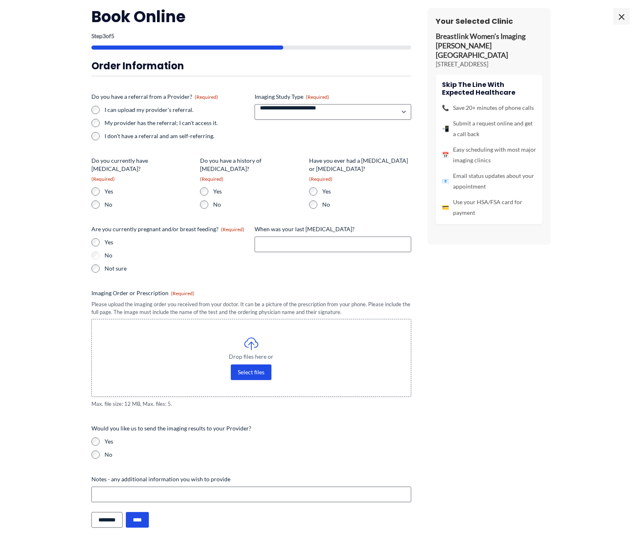 The width and height of the screenshot is (642, 544). Describe the element at coordinates (104, 36) in the screenshot. I see `span: 3` at that location.